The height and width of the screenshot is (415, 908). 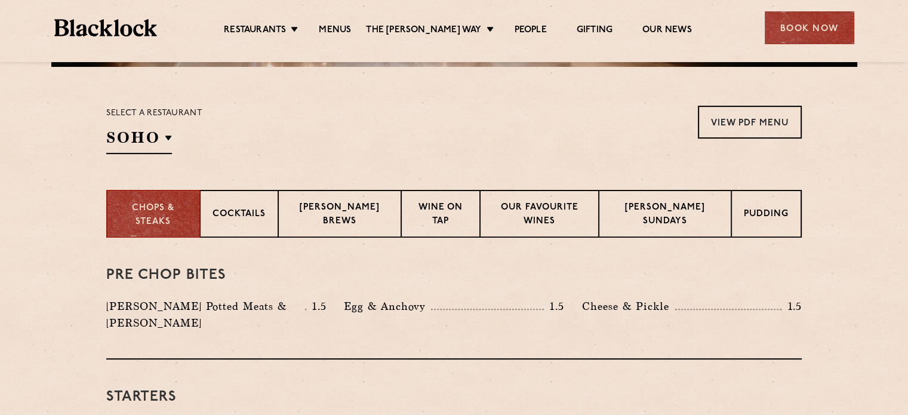 I want to click on p: Chops & Steaks, so click(x=153, y=215).